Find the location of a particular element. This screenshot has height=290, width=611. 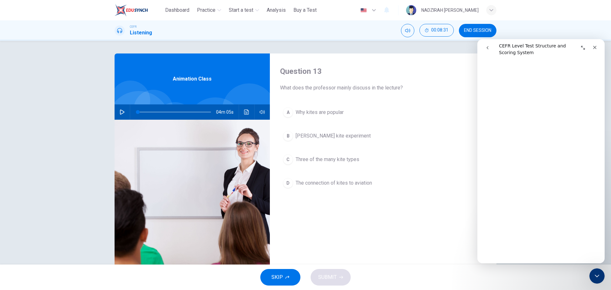

img: Profile picture is located at coordinates (411, 10).